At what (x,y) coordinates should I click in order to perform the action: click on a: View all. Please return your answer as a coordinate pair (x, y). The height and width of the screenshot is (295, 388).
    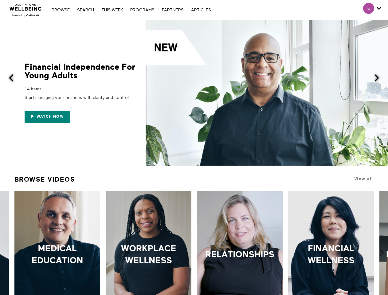
    Looking at the image, I should click on (364, 179).